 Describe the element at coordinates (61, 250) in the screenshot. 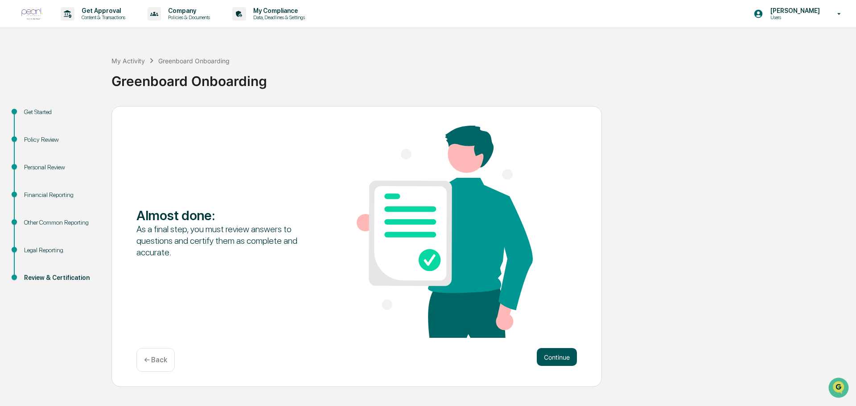

I see `div: Legal Reporting` at that location.